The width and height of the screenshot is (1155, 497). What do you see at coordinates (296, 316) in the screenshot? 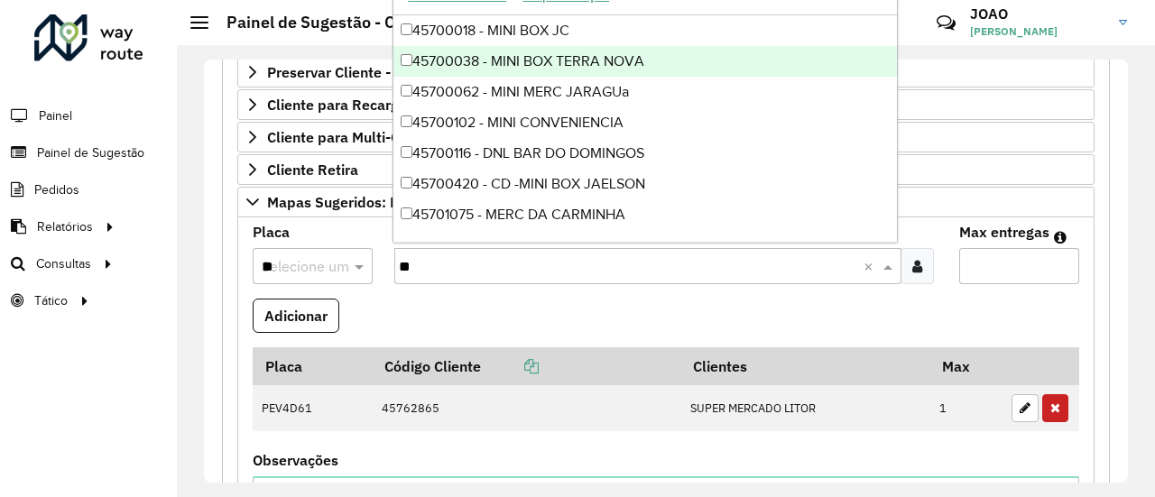
I see `button: Adicionar` at bounding box center [296, 316].